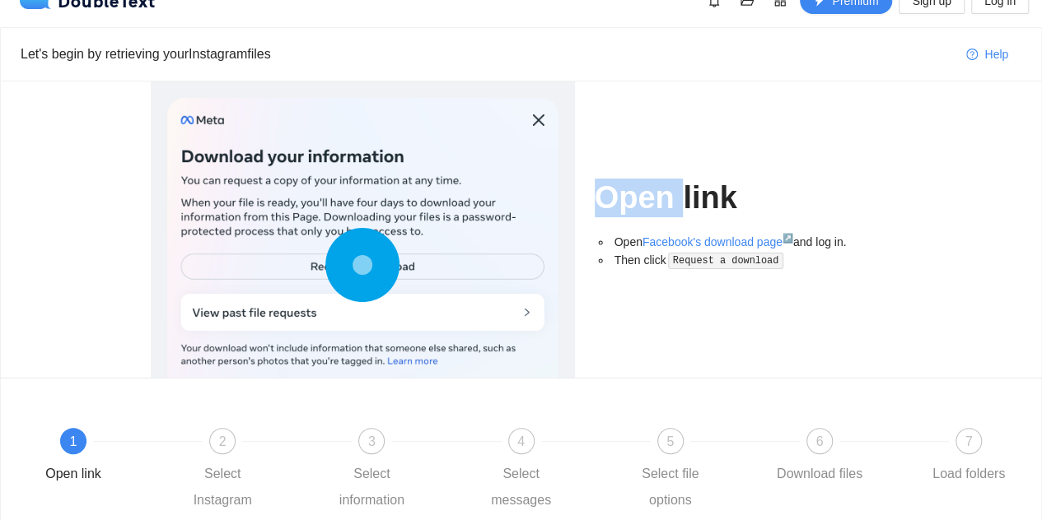  What do you see at coordinates (371, 487) in the screenshot?
I see `div: Select information` at bounding box center [371, 487].